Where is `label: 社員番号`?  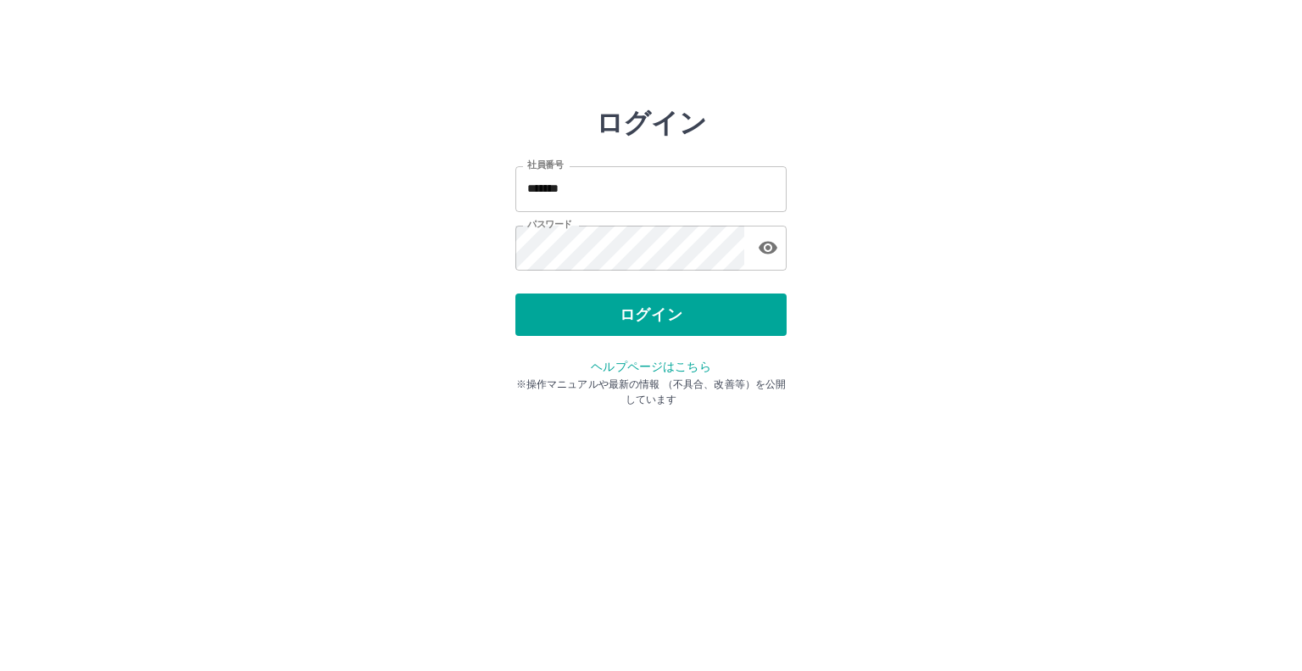 label: 社員番号 is located at coordinates (545, 165).